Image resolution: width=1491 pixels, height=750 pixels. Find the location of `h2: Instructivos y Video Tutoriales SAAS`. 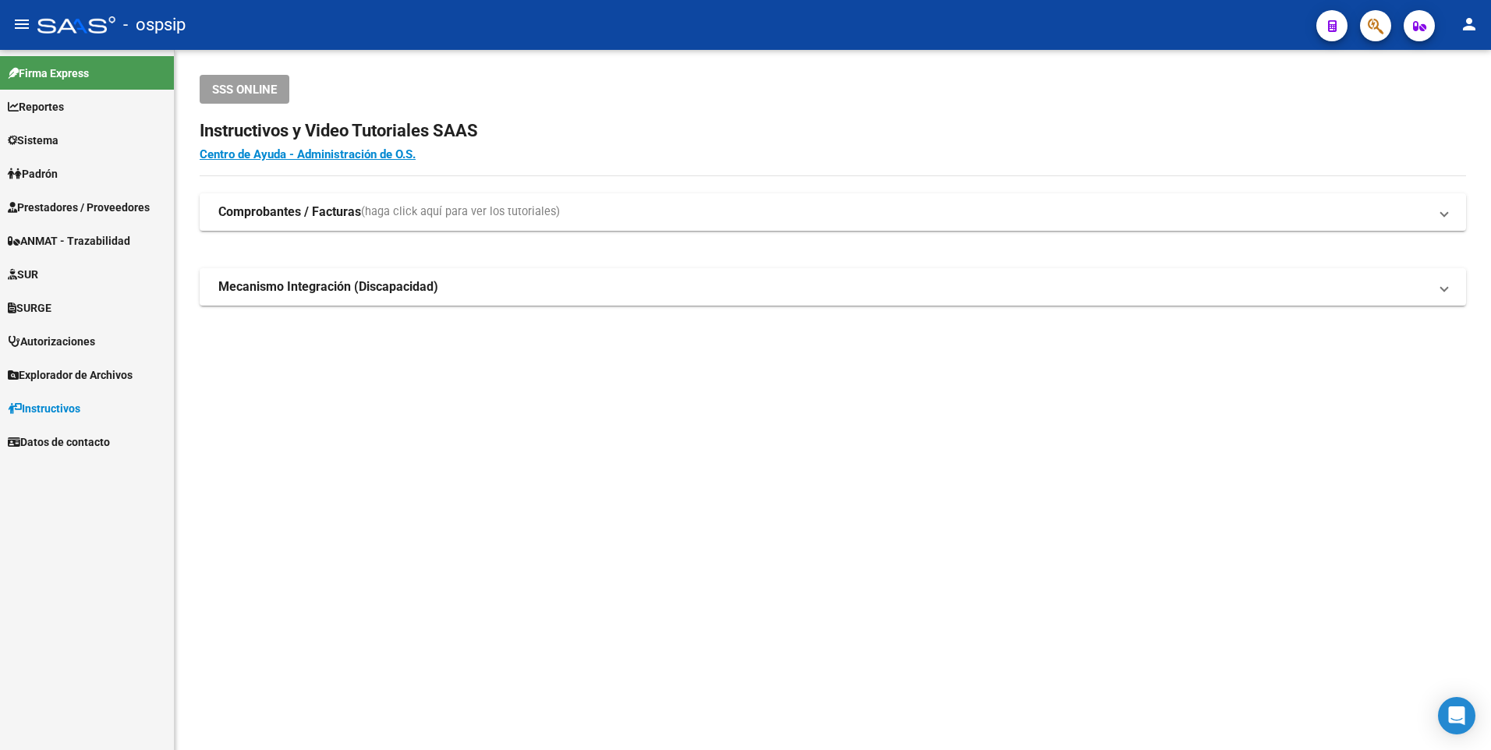

h2: Instructivos y Video Tutoriales SAAS is located at coordinates (833, 131).